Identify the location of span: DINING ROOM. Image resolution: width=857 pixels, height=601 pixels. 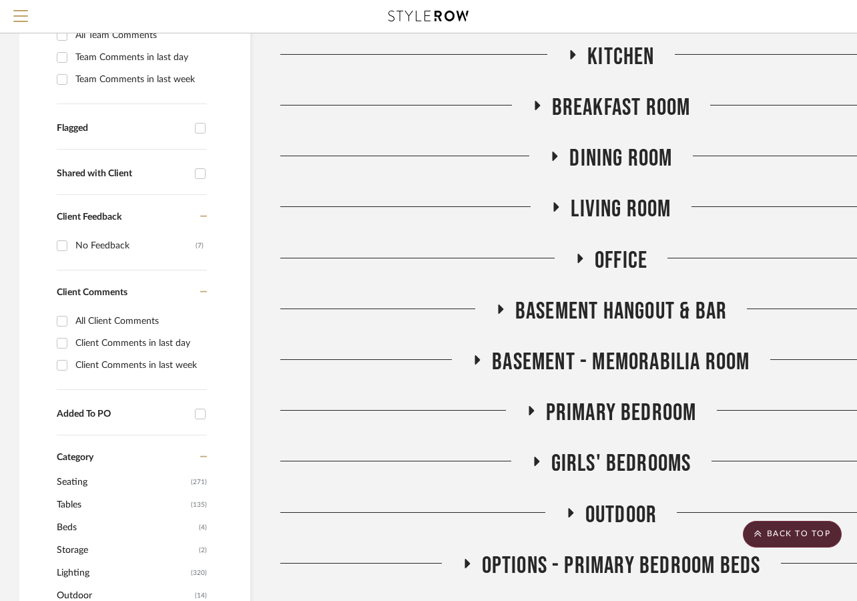
(621, 158).